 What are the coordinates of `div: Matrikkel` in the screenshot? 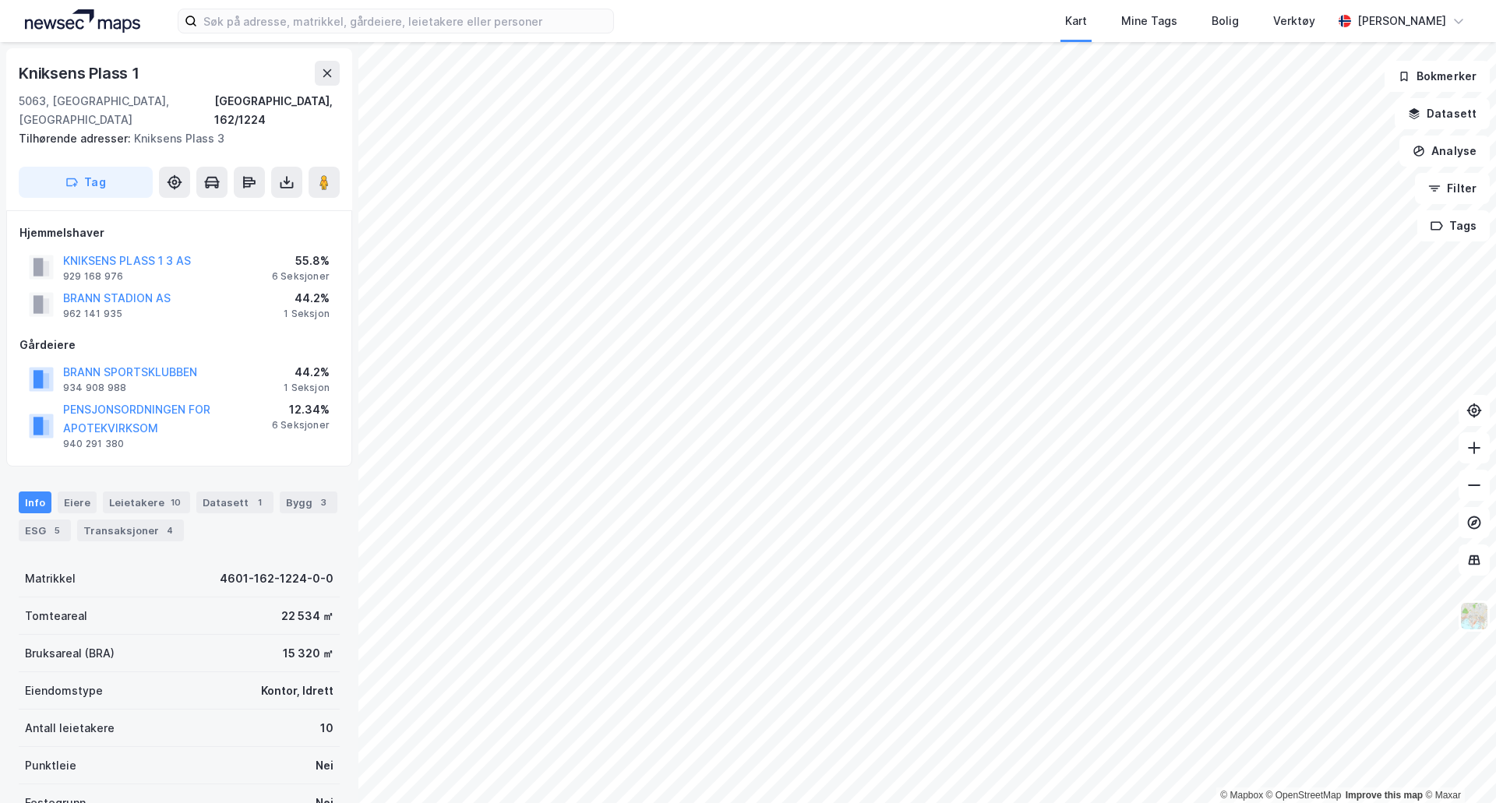 It's located at (50, 579).